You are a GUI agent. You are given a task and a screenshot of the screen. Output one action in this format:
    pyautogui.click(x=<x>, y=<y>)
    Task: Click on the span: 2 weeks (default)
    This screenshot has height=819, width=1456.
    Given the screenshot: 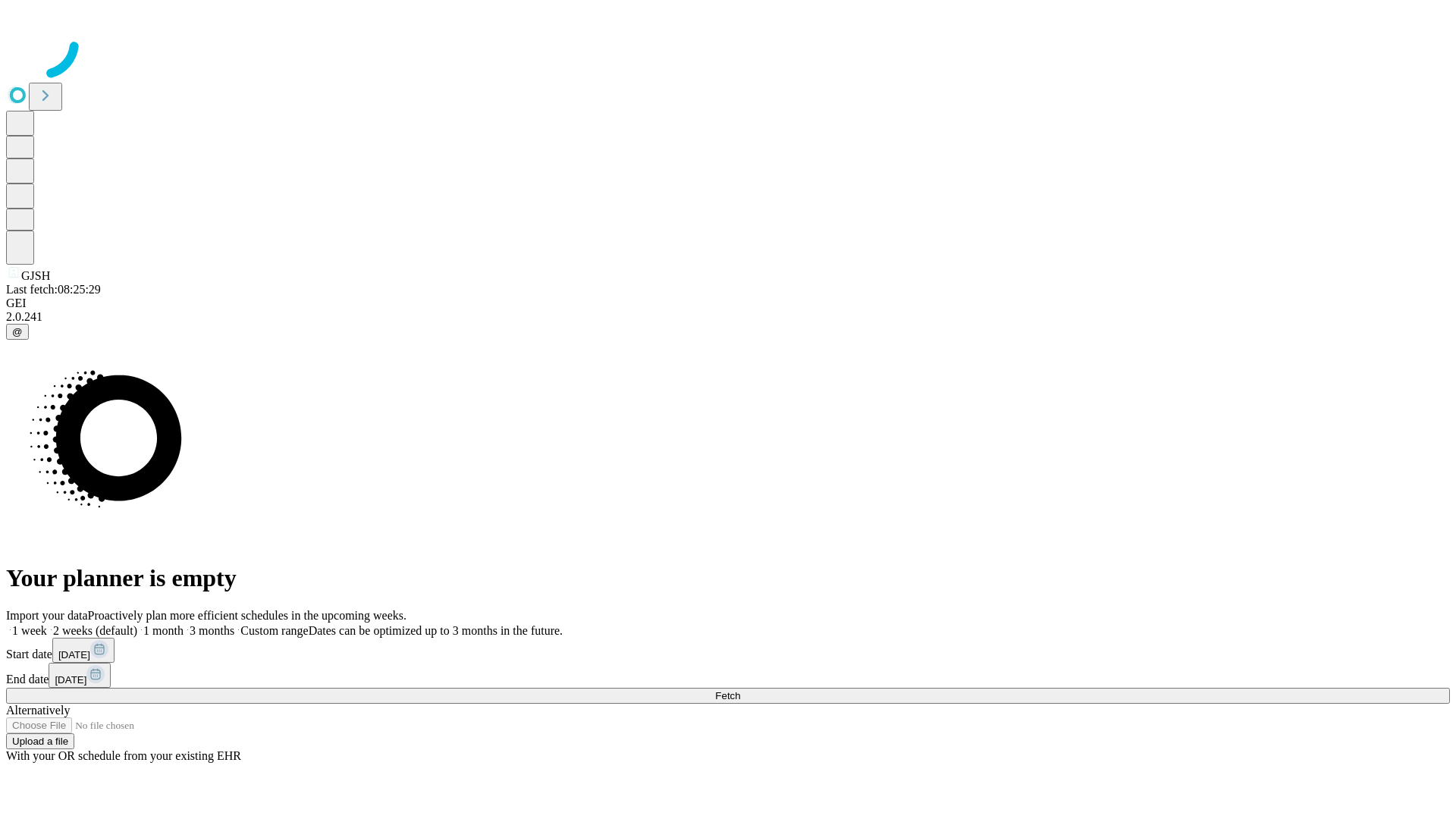 What is the action you would take?
    pyautogui.click(x=95, y=630)
    